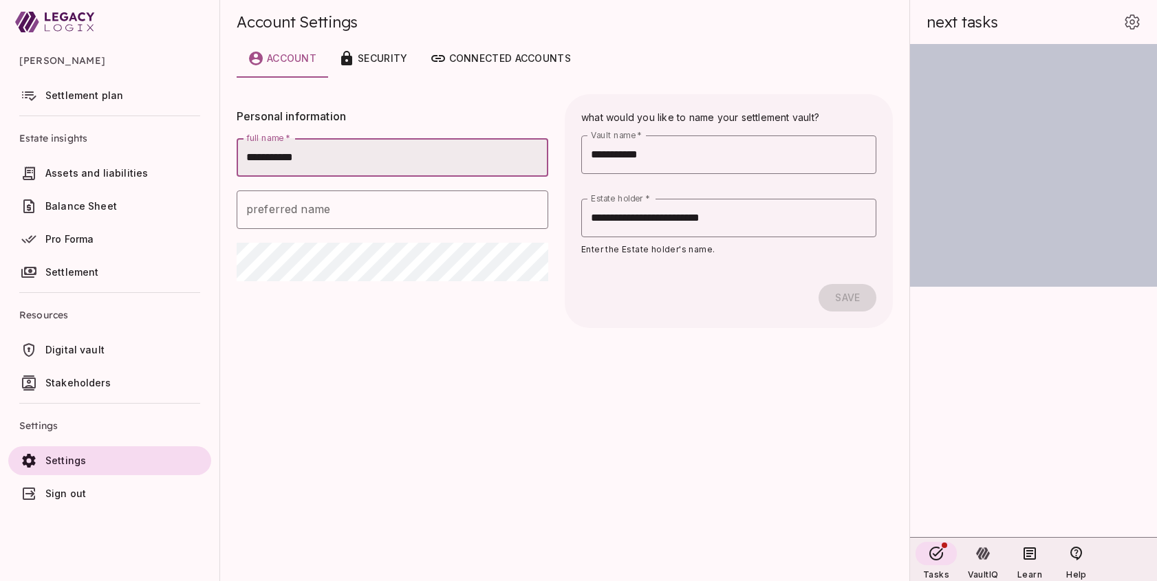 The image size is (1157, 581). Describe the element at coordinates (648, 249) in the screenshot. I see `span: Enter the Estate holder's name.` at that location.